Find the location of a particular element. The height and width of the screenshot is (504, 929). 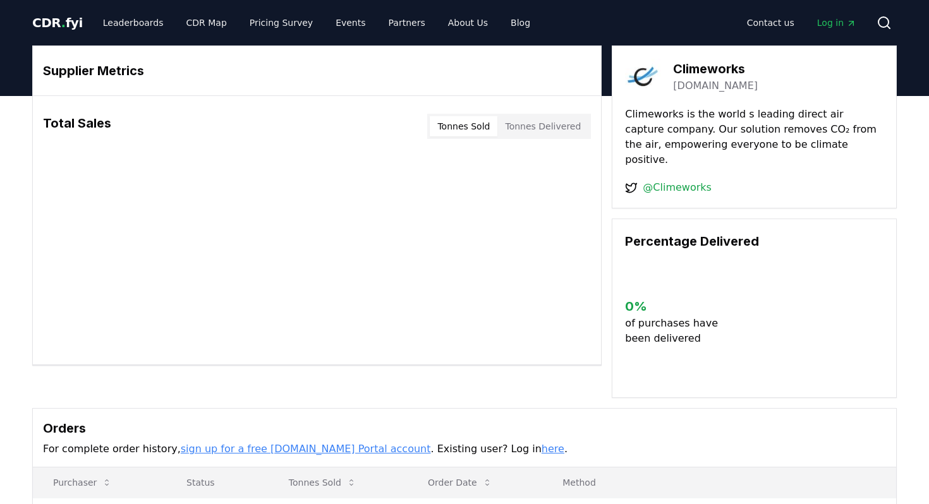

h3: Climeworks is located at coordinates (716, 69).